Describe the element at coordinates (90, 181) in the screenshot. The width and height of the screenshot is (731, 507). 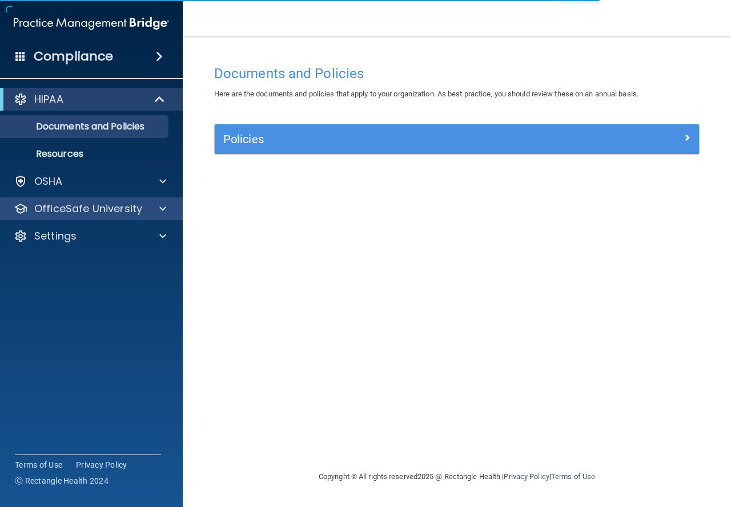
I see `a: OSHA` at that location.